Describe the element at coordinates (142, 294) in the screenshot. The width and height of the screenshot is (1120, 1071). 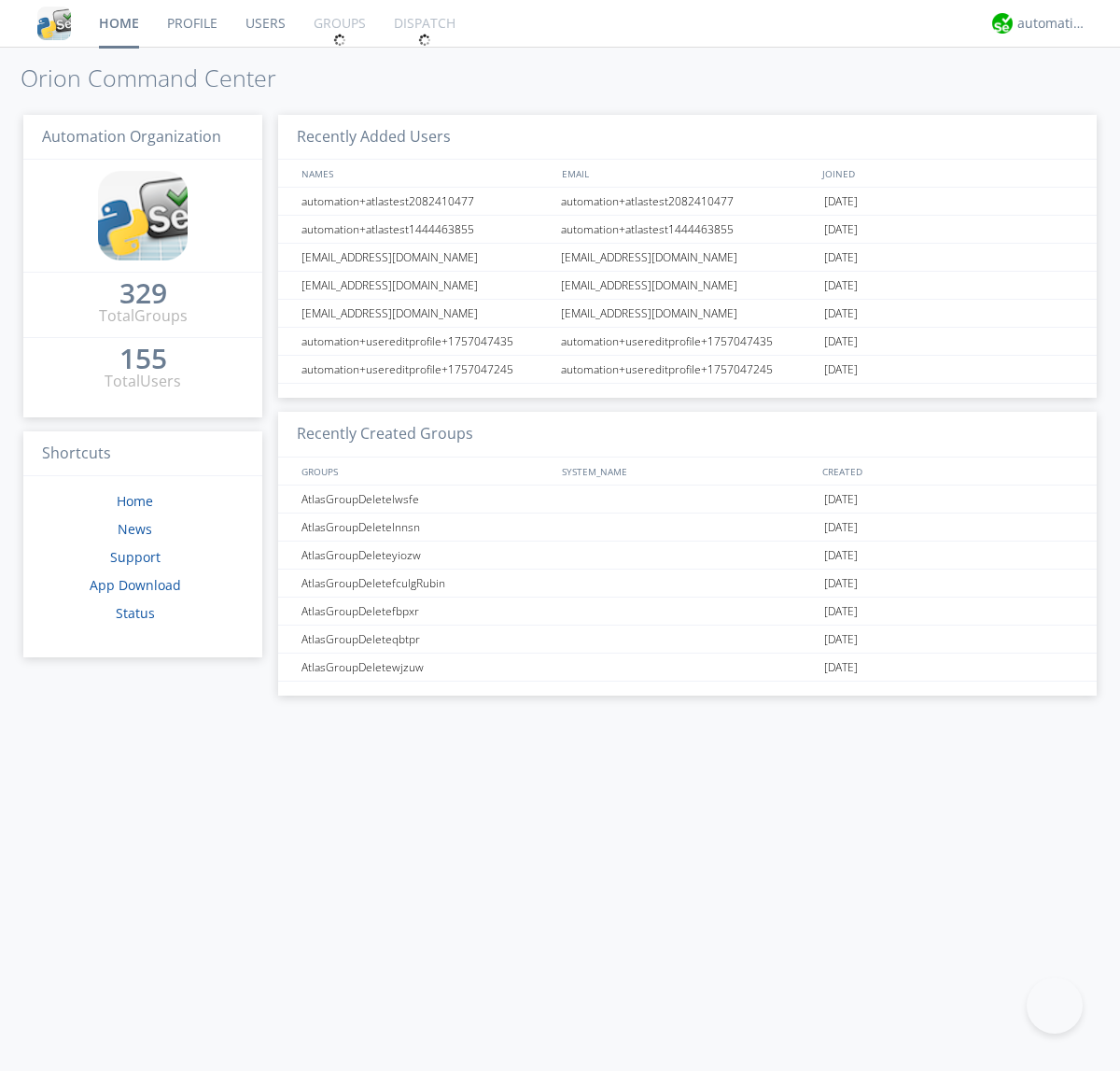
I see `div: 329` at that location.